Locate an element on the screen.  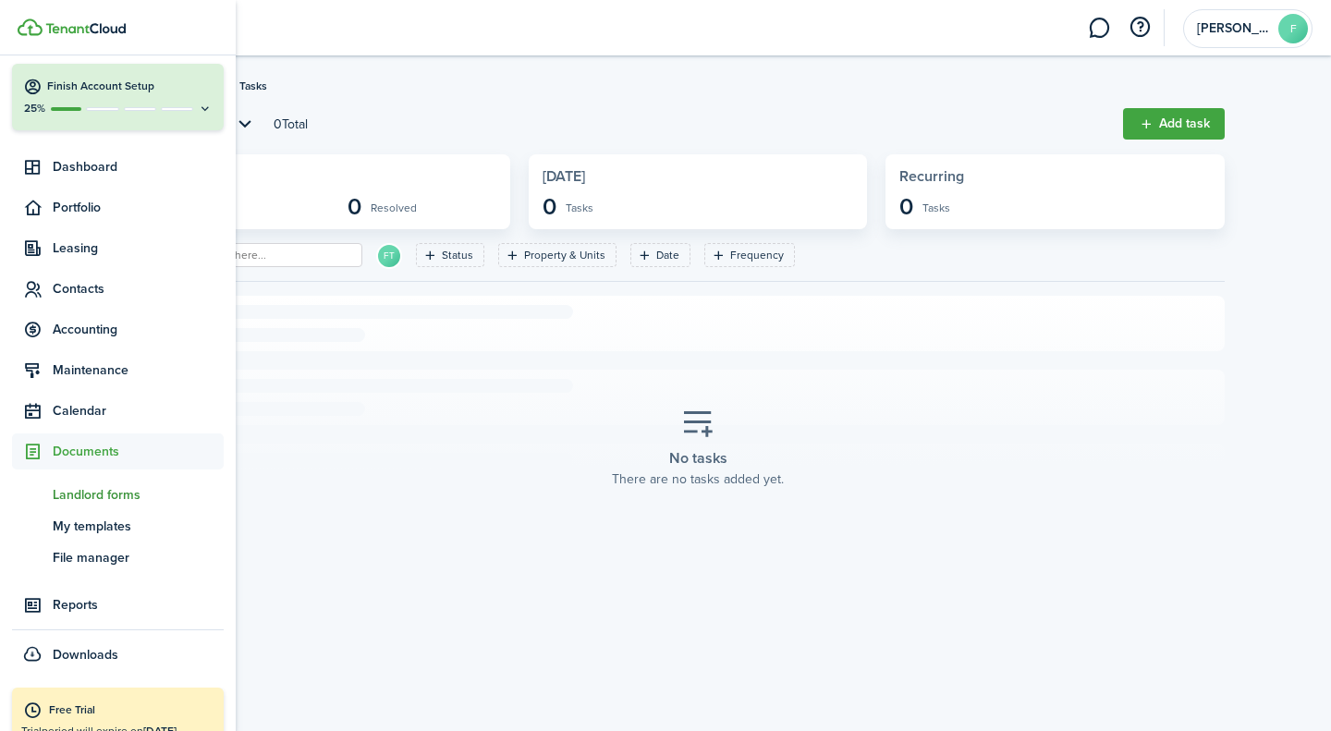
span: Tasks is located at coordinates (253, 86).